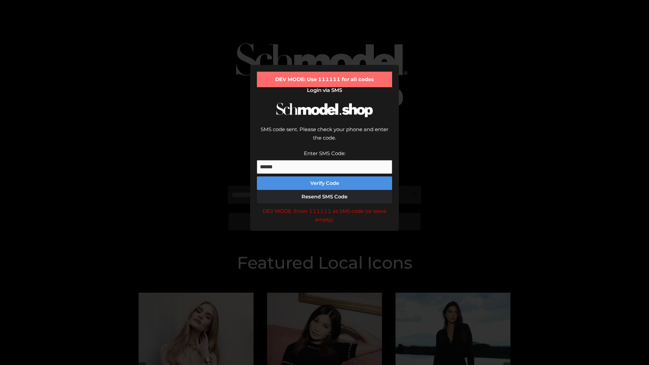  I want to click on button: Resend SMS Code, so click(325, 197).